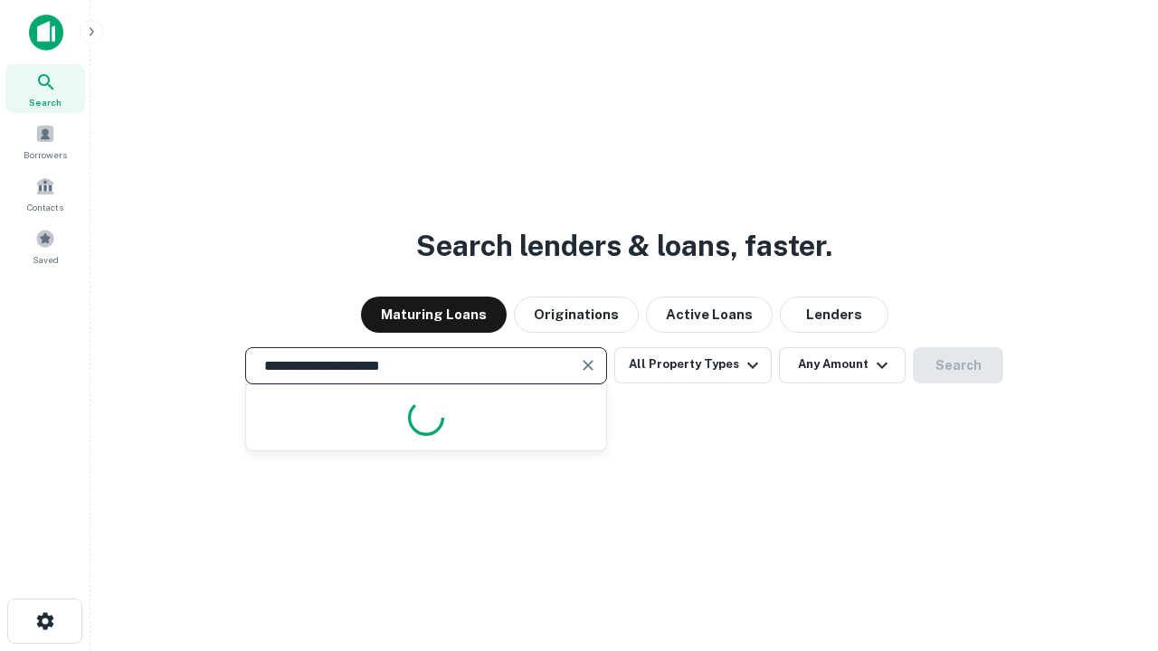 This screenshot has width=1158, height=651. What do you see at coordinates (45, 155) in the screenshot?
I see `span: Borrowers` at bounding box center [45, 155].